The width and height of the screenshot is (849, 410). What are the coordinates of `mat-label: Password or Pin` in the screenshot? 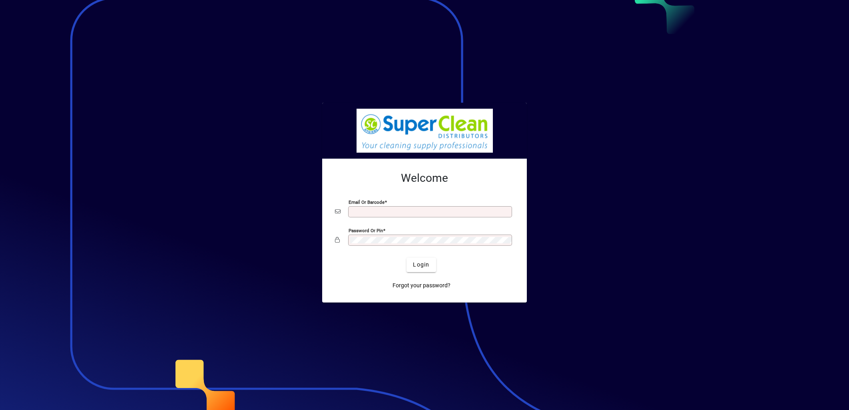 It's located at (366, 230).